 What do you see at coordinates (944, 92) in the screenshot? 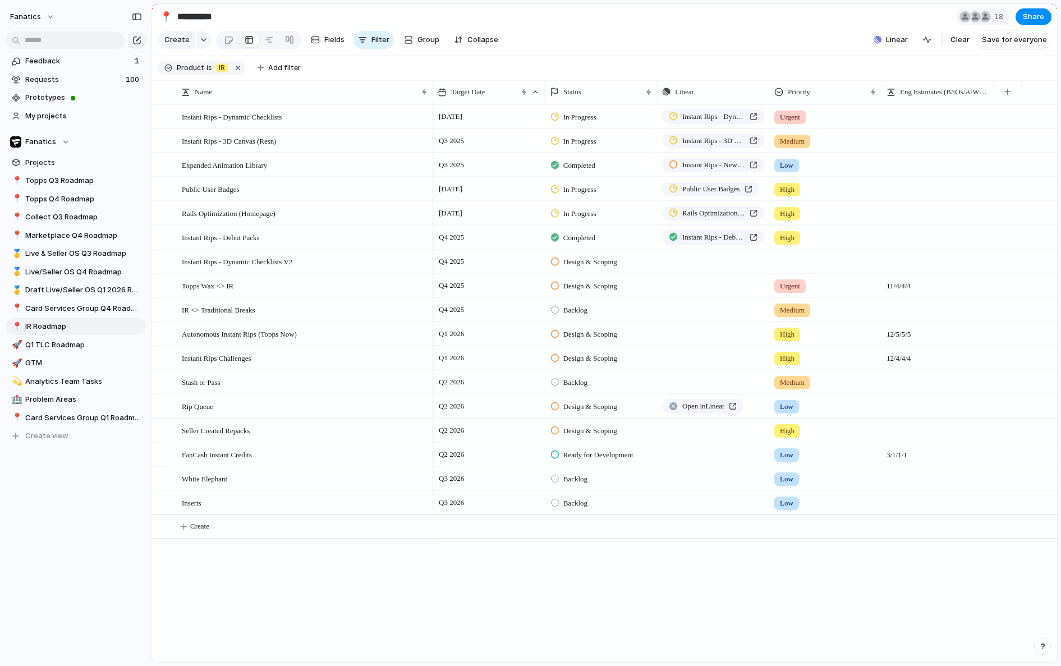
I see `span: Eng Estimates (B/iOs/A/W) in Cycles` at bounding box center [944, 92].